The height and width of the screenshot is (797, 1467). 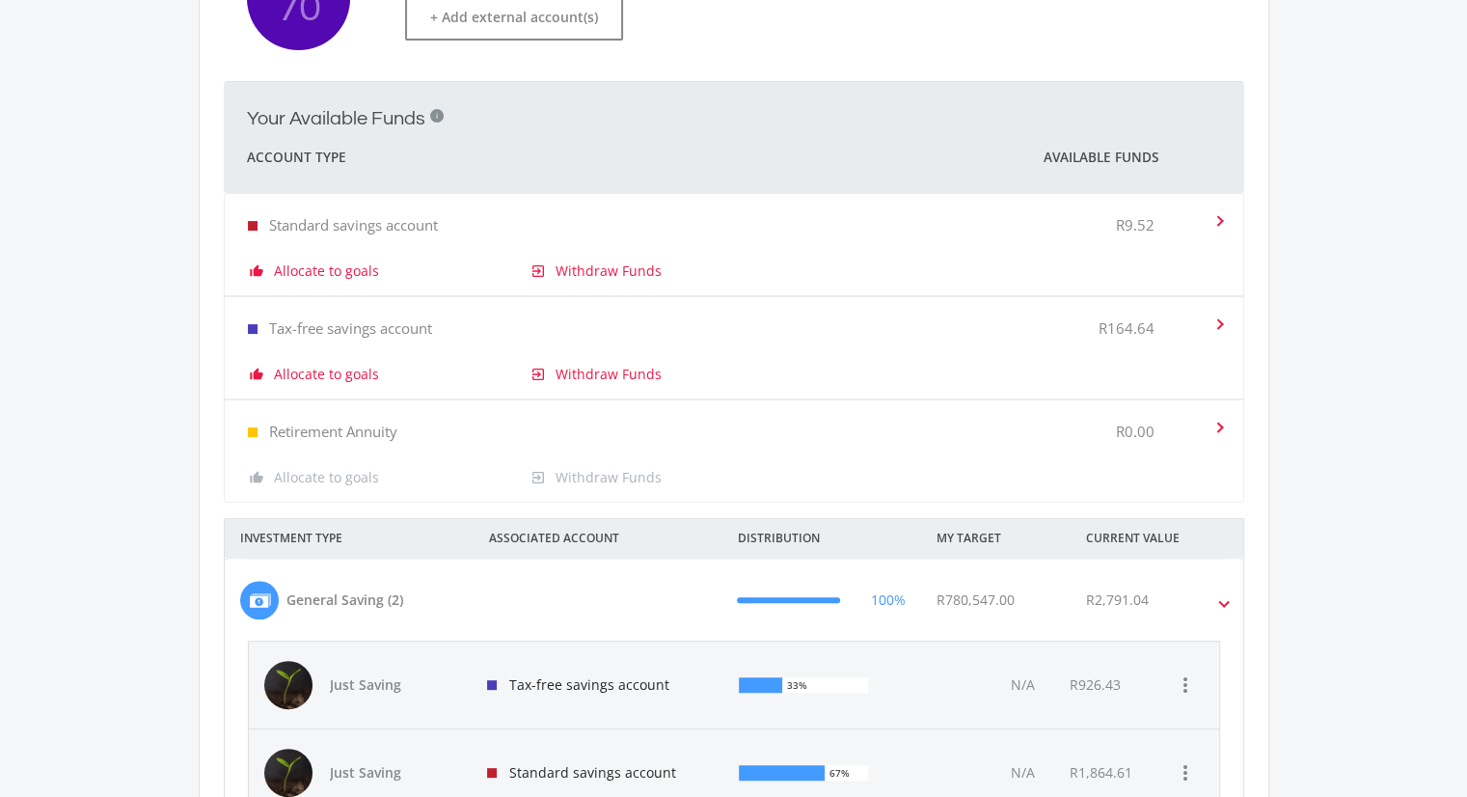 I want to click on span: Available Funds, so click(x=1101, y=157).